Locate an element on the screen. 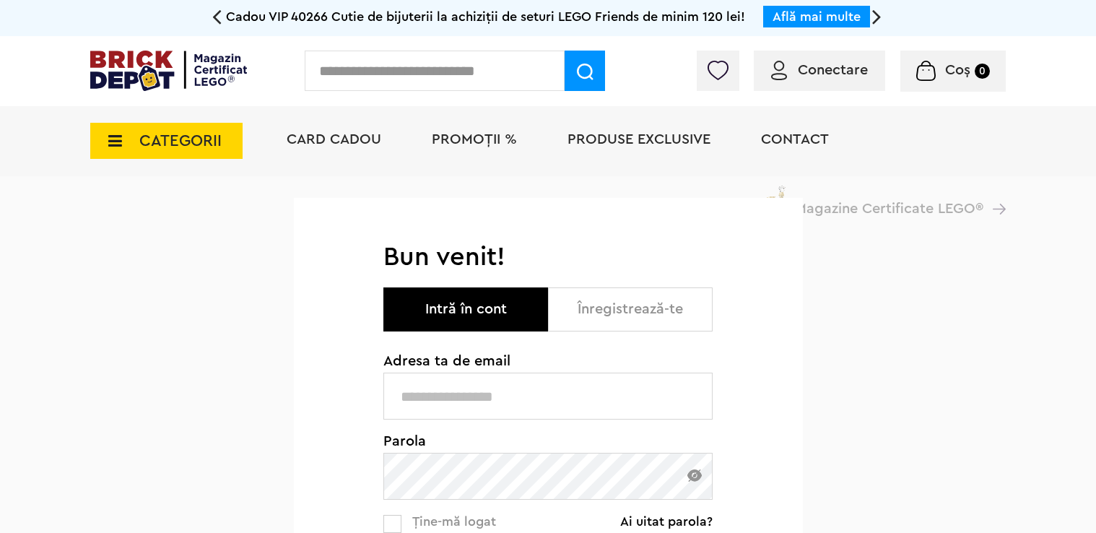 This screenshot has height=533, width=1096. a: Card Cadou is located at coordinates (334, 139).